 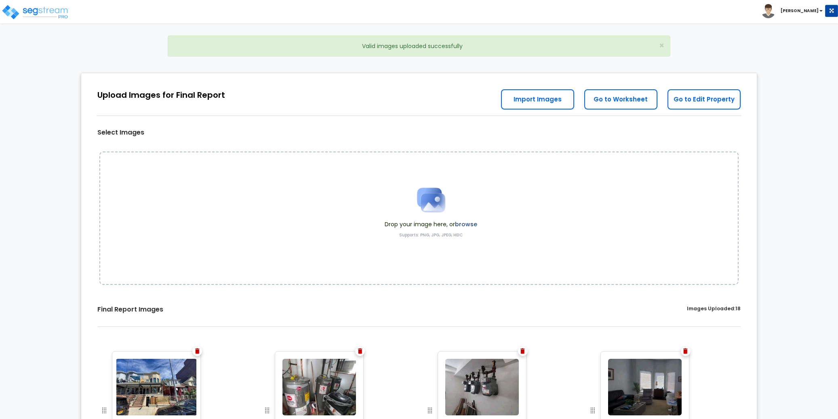 I want to click on div: Upload Images for Final Report, so click(x=161, y=95).